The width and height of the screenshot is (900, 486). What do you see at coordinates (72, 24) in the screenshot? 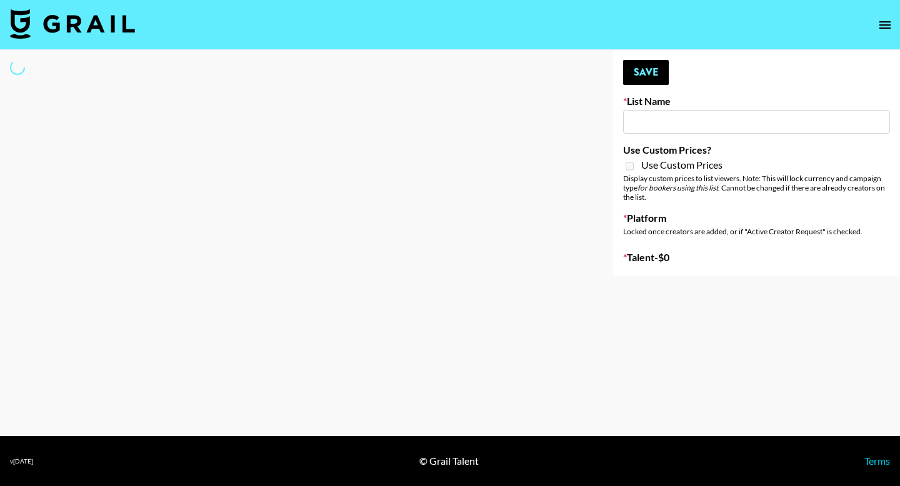
I see `img: Grail Talent` at bounding box center [72, 24].